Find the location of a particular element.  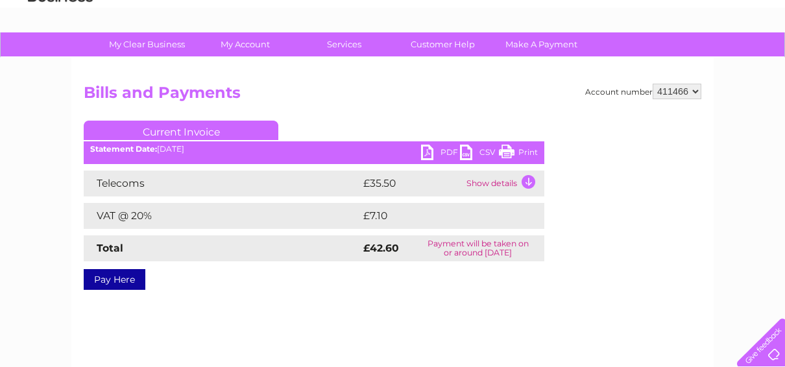

a: 0333 014 3131 is located at coordinates (585, 14).